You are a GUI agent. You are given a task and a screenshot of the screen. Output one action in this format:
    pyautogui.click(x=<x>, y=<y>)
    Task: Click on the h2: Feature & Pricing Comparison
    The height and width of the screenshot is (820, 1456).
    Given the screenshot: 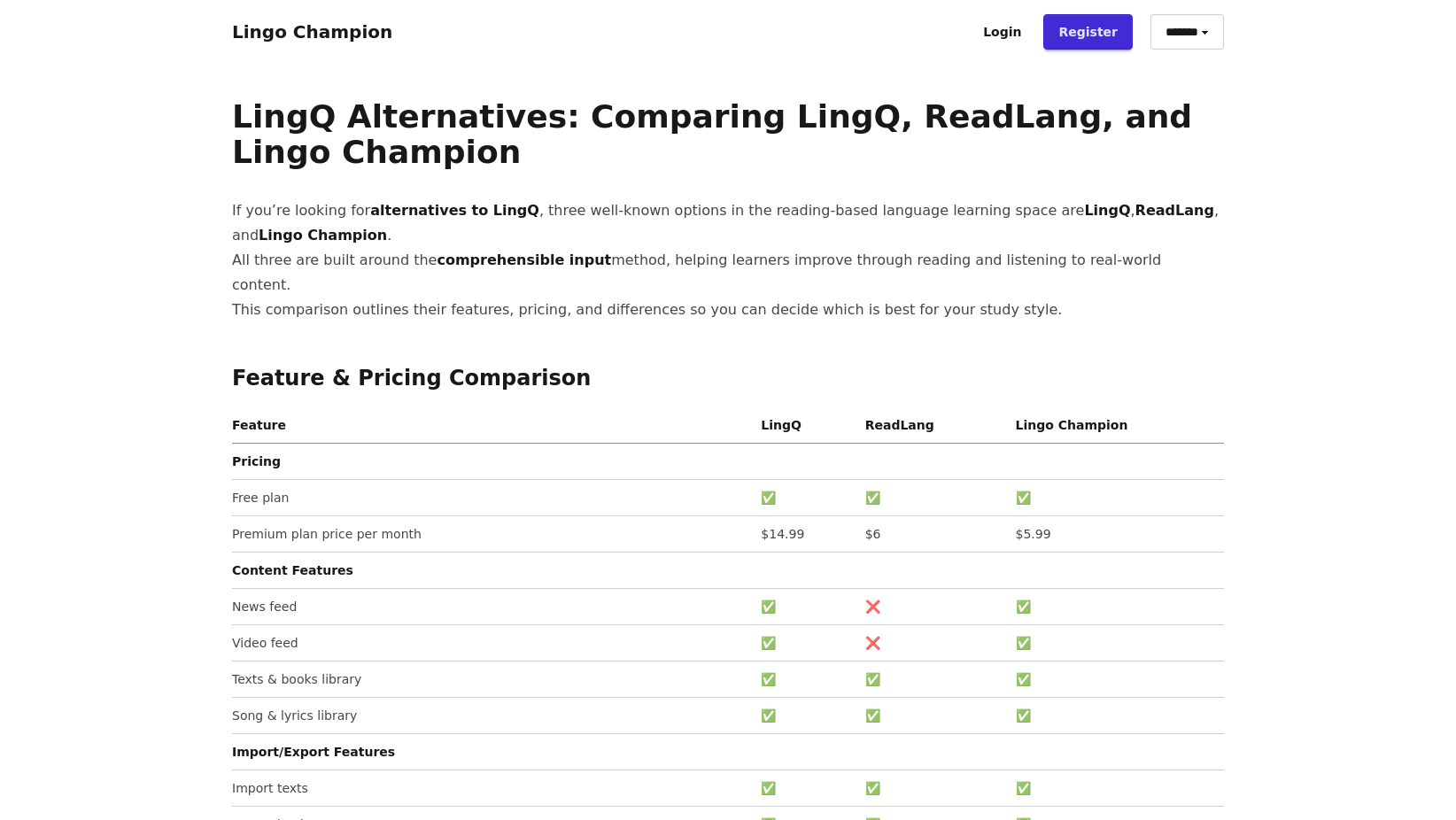 What is the action you would take?
    pyautogui.click(x=728, y=379)
    